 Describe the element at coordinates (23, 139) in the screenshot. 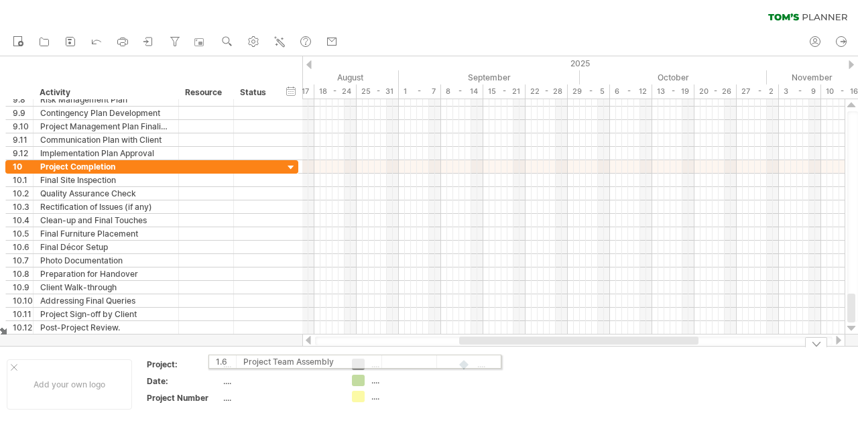

I see `div: 9.11` at that location.